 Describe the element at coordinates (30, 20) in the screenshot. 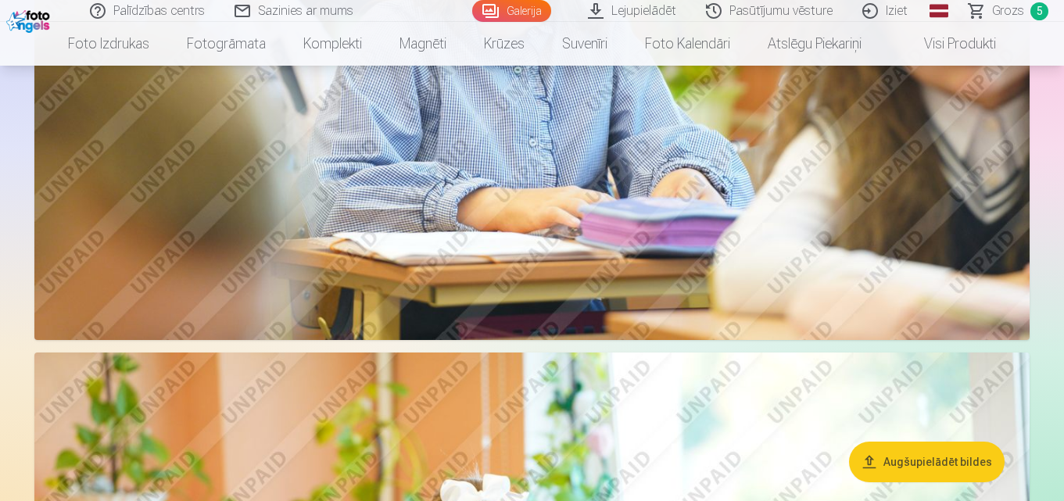

I see `img: /fa1` at that location.